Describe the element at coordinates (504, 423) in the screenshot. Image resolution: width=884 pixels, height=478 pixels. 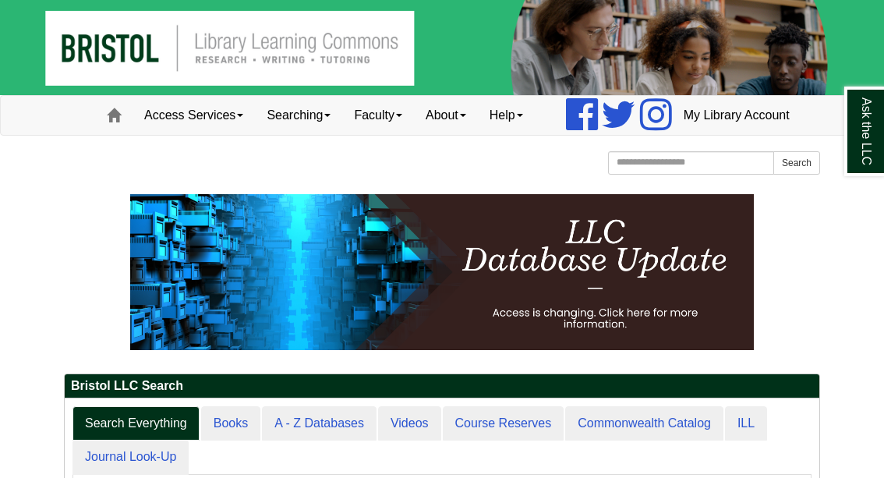
I see `a: Course Reserves` at that location.